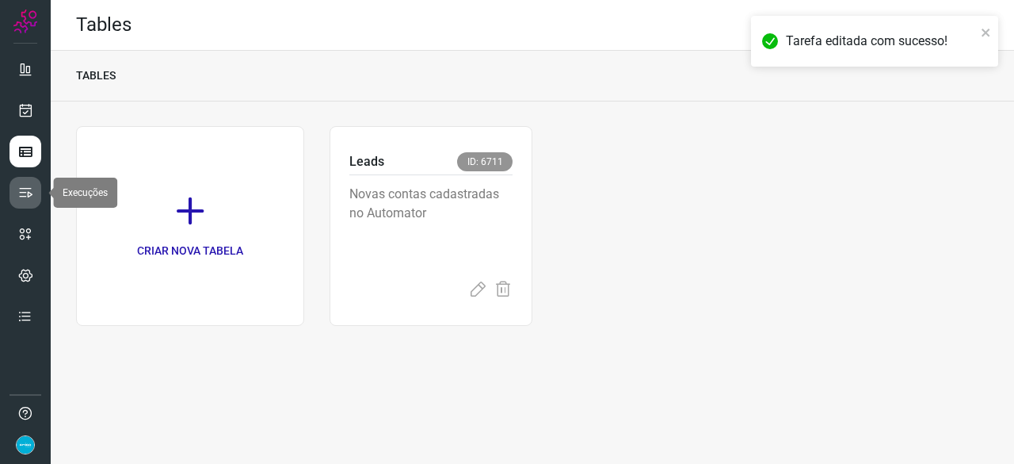 The height and width of the screenshot is (464, 1014). I want to click on button: close, so click(986, 32).